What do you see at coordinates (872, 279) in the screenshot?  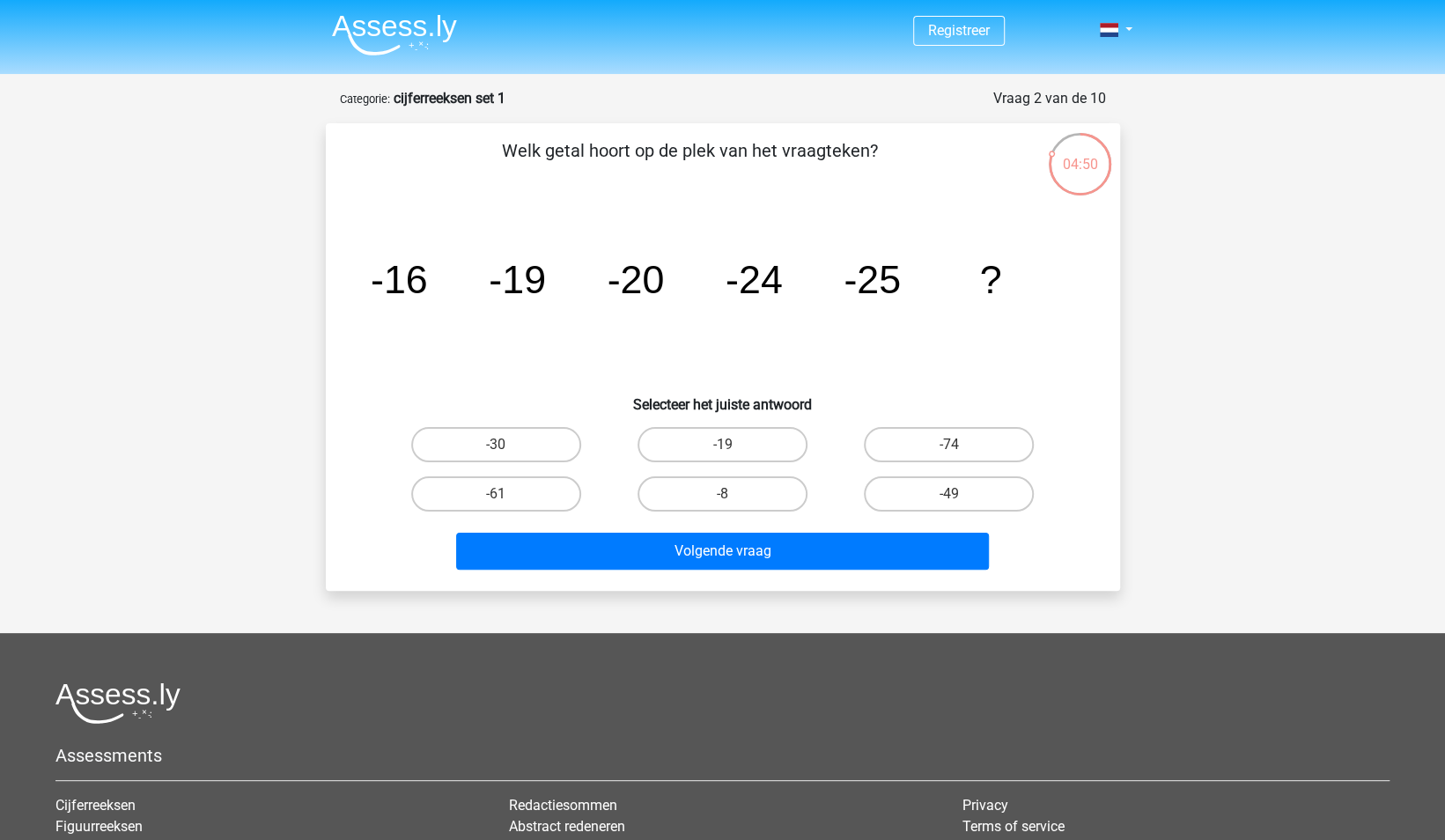 I see `tspan: -25` at bounding box center [872, 279].